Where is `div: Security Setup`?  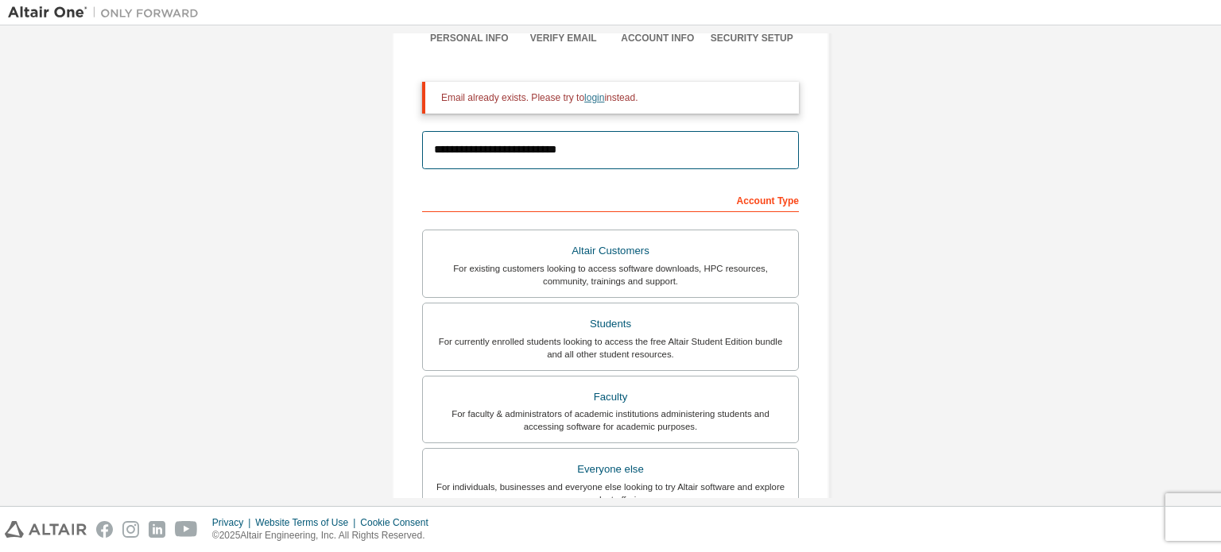
div: Security Setup is located at coordinates (752, 38).